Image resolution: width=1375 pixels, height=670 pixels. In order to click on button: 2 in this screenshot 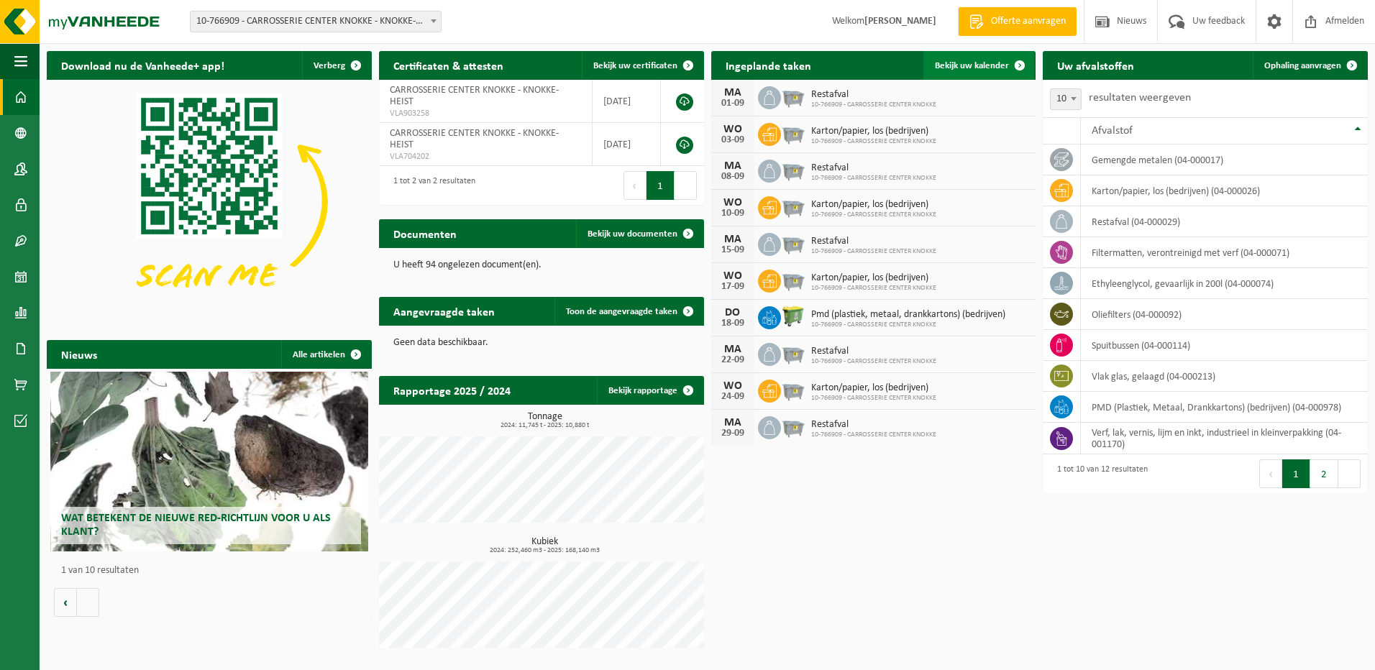, I will do `click(1324, 474)`.